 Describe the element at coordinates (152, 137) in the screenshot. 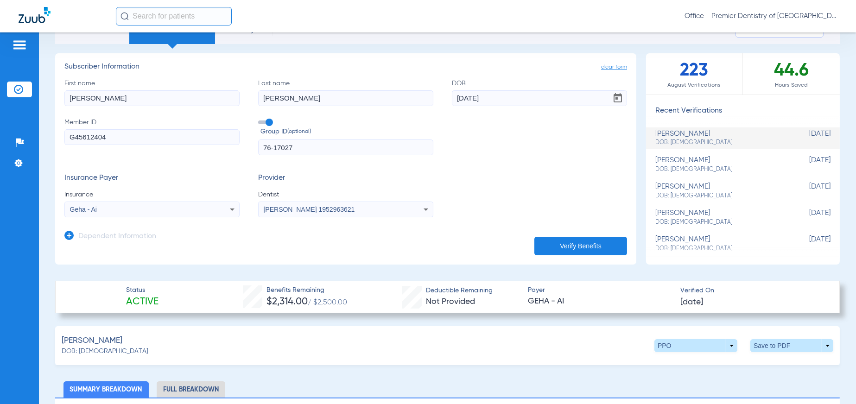

I see `input: Member ID` at that location.